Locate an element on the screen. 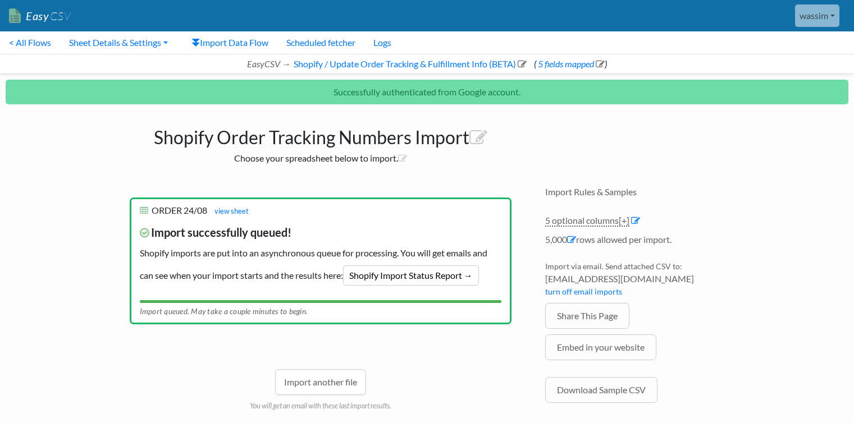 The image size is (854, 423). a: Share This Page is located at coordinates (587, 316).